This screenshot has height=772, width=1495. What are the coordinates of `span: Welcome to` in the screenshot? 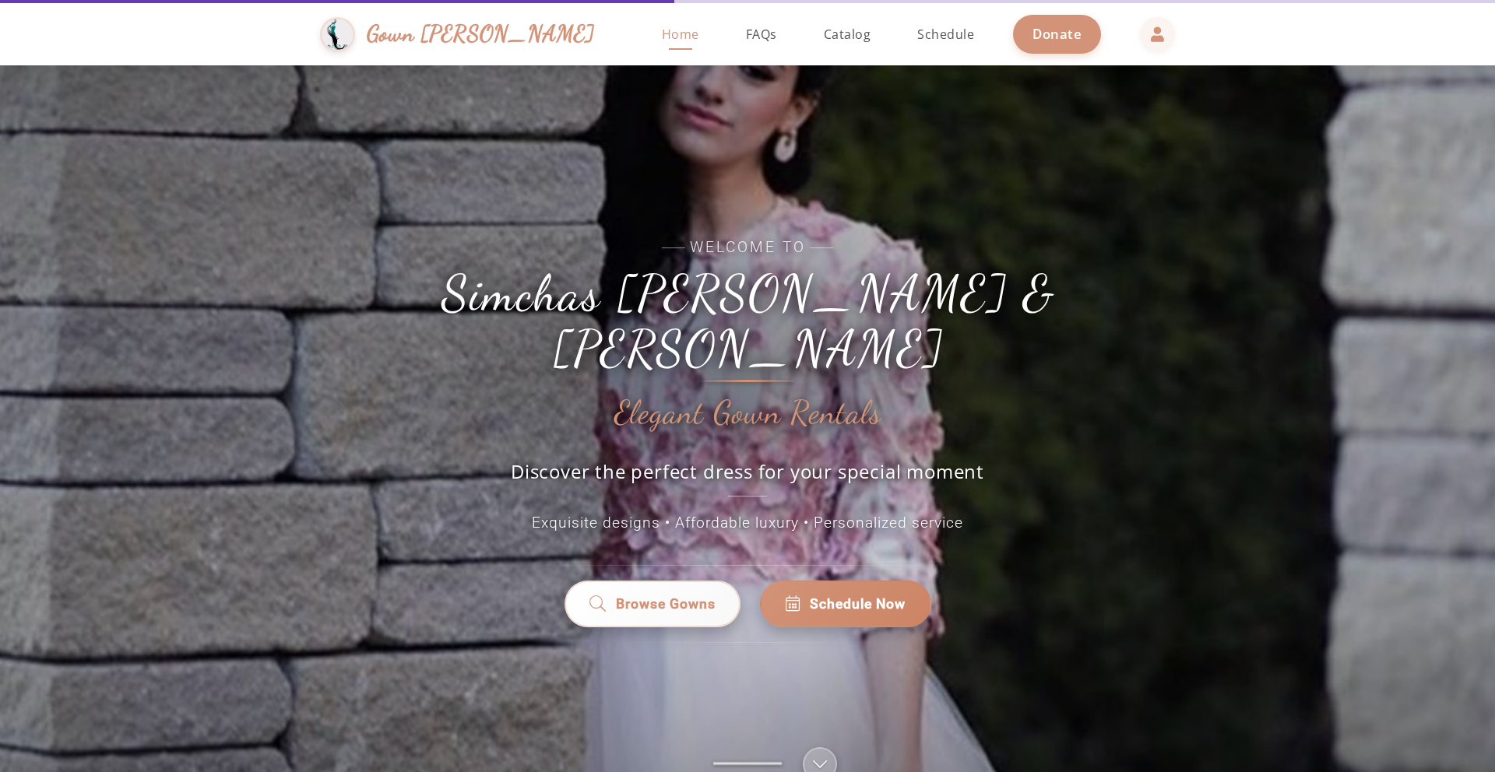 It's located at (747, 248).